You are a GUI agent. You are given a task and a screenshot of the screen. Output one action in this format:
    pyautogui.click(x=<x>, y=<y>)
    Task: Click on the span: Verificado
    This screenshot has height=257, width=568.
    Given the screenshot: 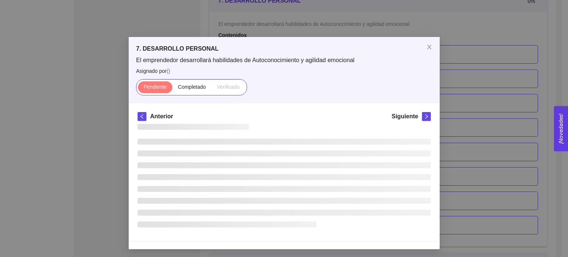 What is the action you would take?
    pyautogui.click(x=228, y=87)
    